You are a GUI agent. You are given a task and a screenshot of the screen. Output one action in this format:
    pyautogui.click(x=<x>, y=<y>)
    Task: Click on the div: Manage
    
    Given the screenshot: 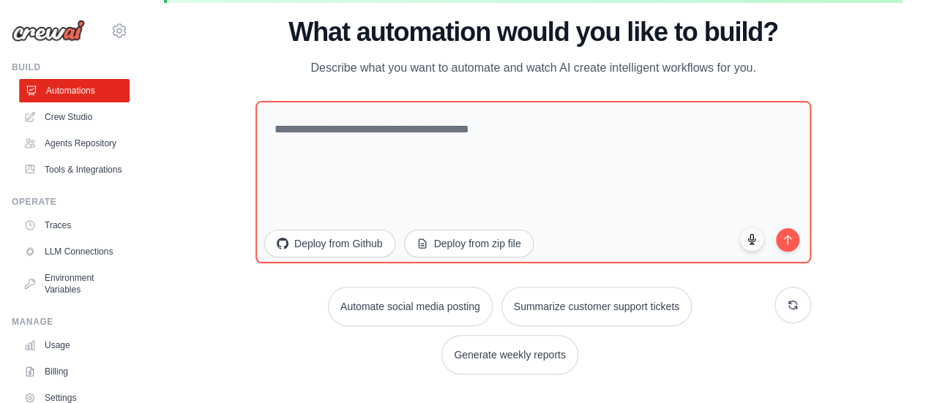 What is the action you would take?
    pyautogui.click(x=70, y=322)
    